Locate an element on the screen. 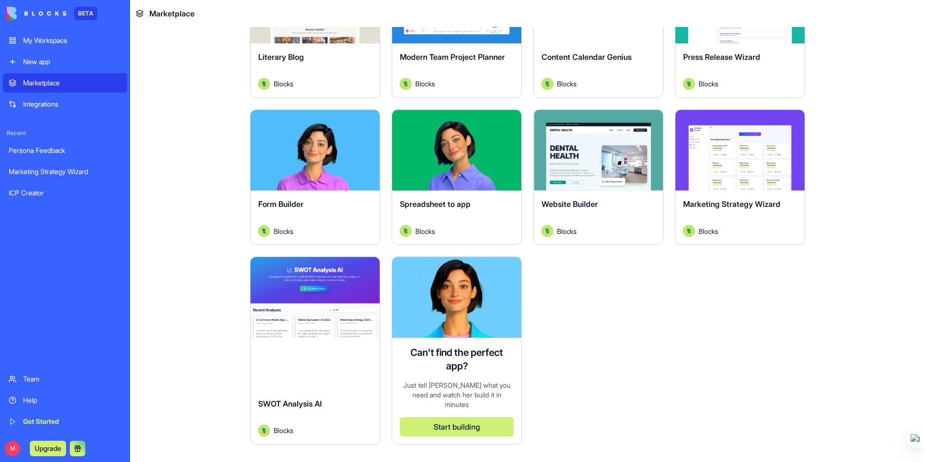 The image size is (925, 462). div: Marketing Strategy Wizard is located at coordinates (65, 172).